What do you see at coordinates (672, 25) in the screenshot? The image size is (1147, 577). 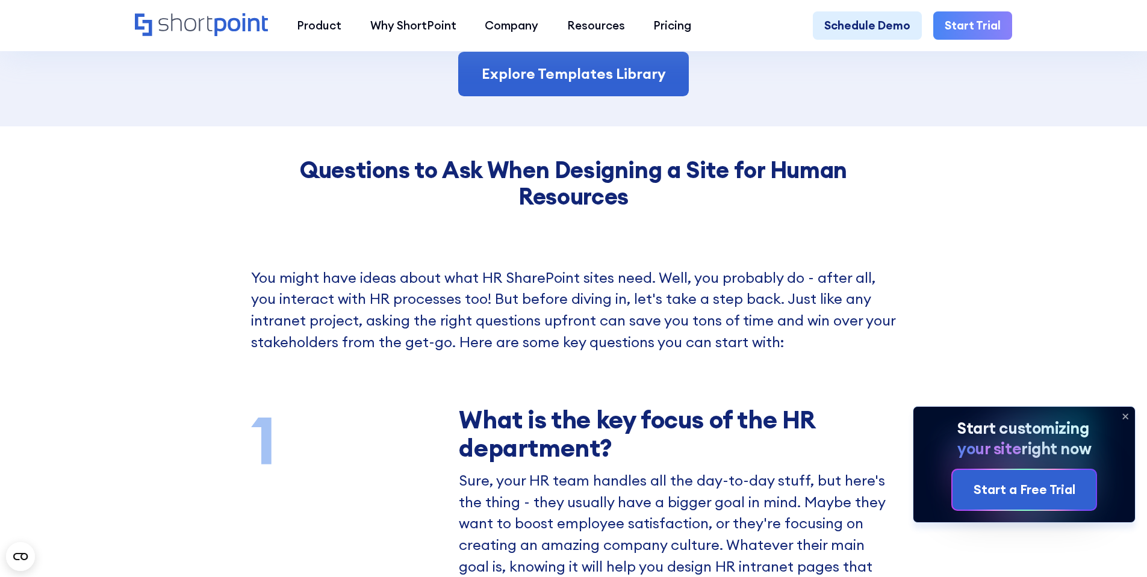 I see `div: Pricing` at bounding box center [672, 25].